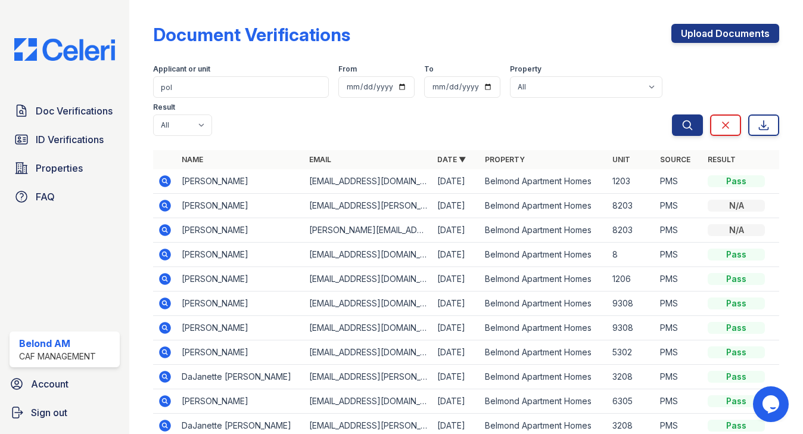 The image size is (803, 434). What do you see at coordinates (57, 356) in the screenshot?
I see `div: CAF Management` at bounding box center [57, 356].